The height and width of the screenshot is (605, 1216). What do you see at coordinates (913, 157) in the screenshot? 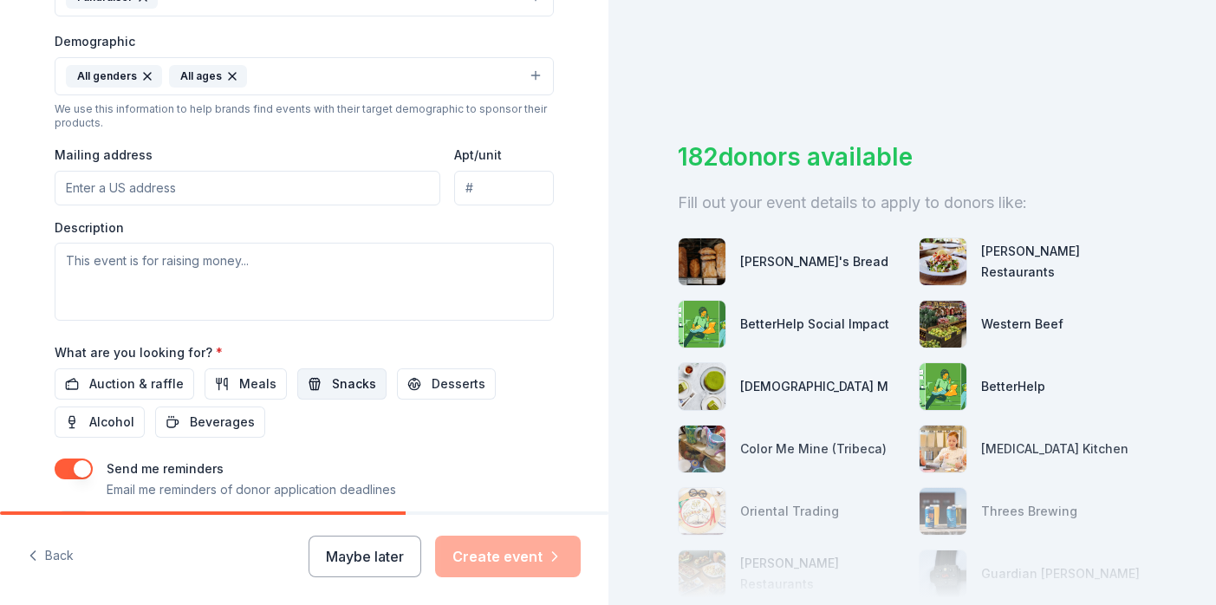
I see `div: 182 donors available` at bounding box center [913, 157].